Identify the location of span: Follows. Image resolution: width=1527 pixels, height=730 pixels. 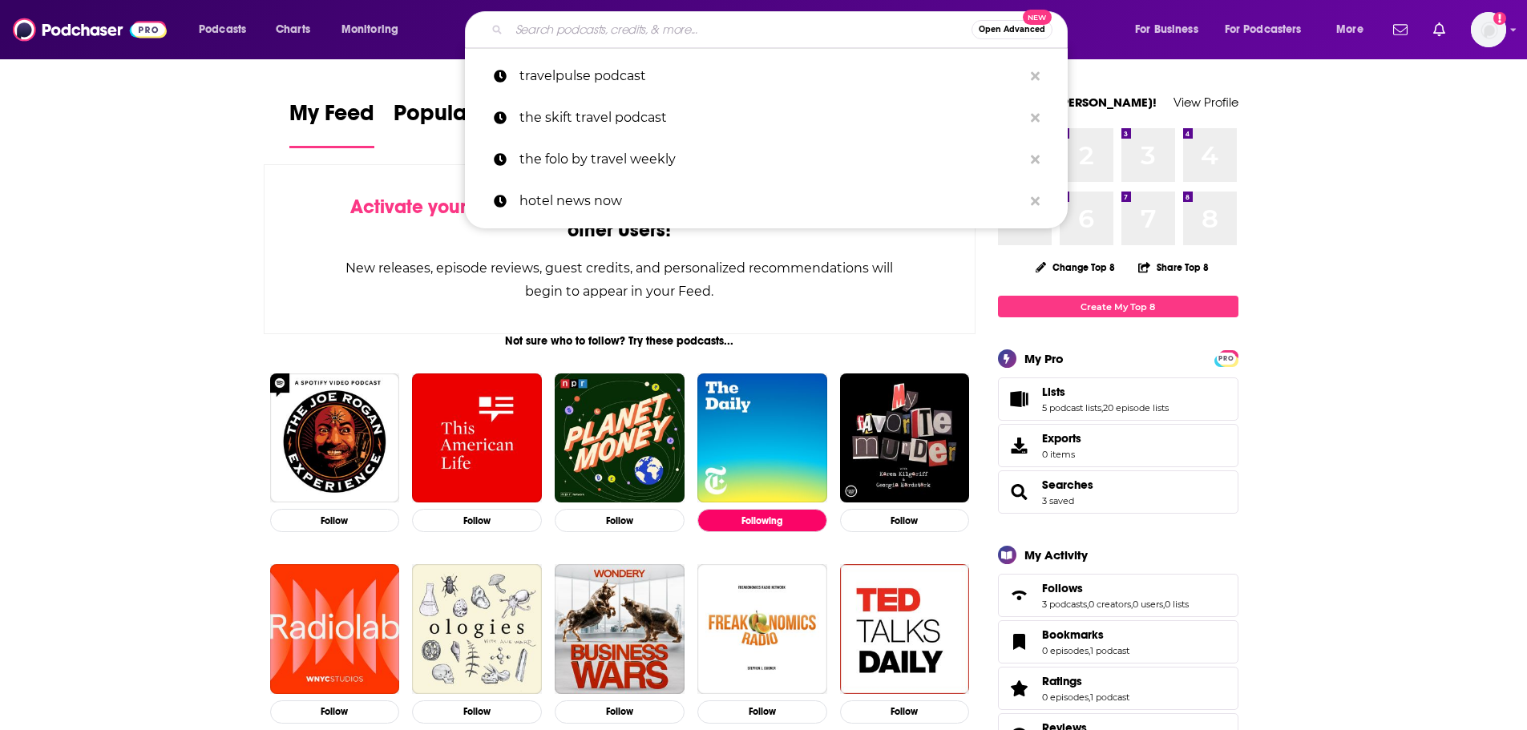
(1062, 588).